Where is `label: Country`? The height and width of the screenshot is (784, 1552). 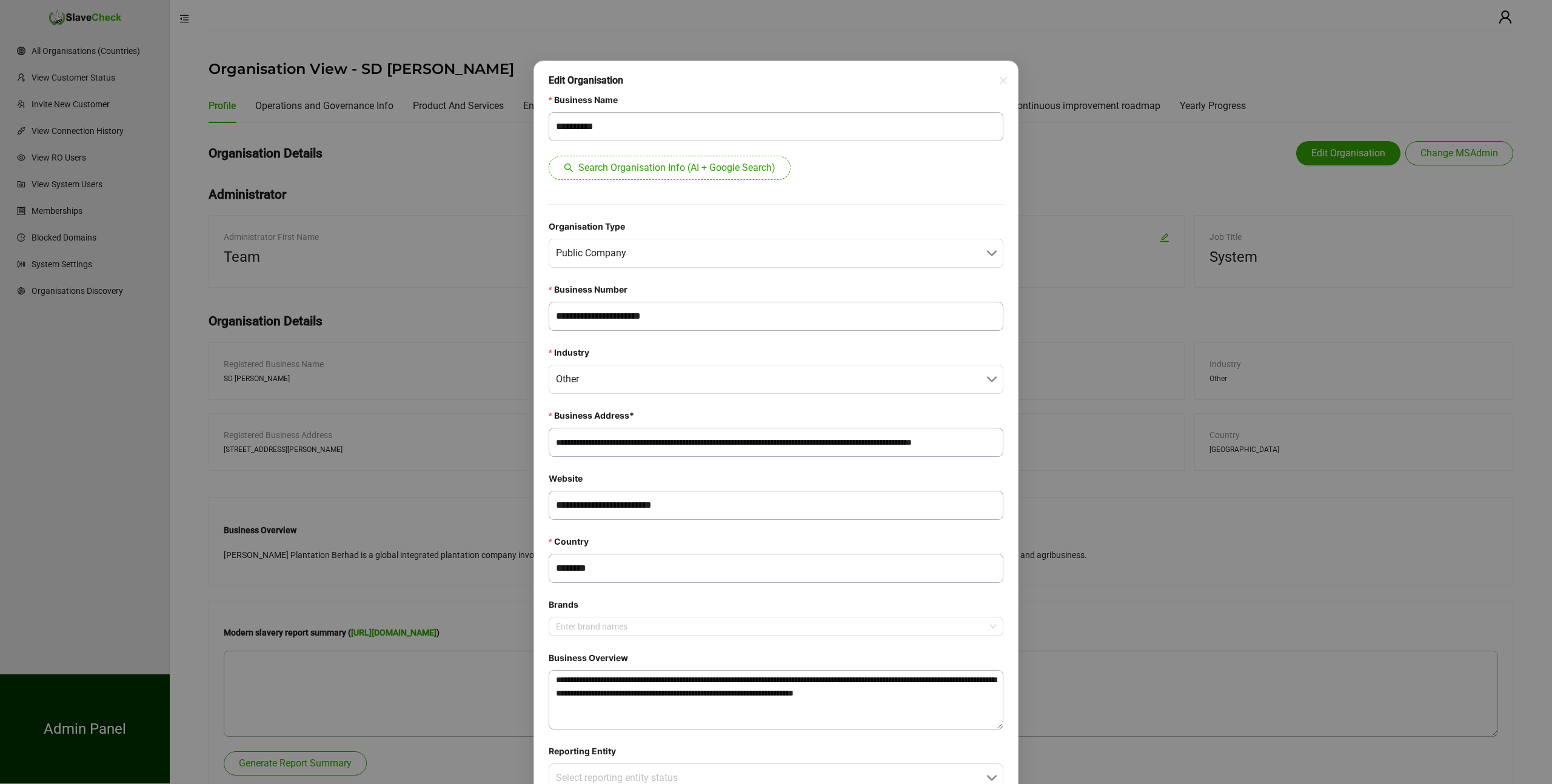 label: Country is located at coordinates (573, 542).